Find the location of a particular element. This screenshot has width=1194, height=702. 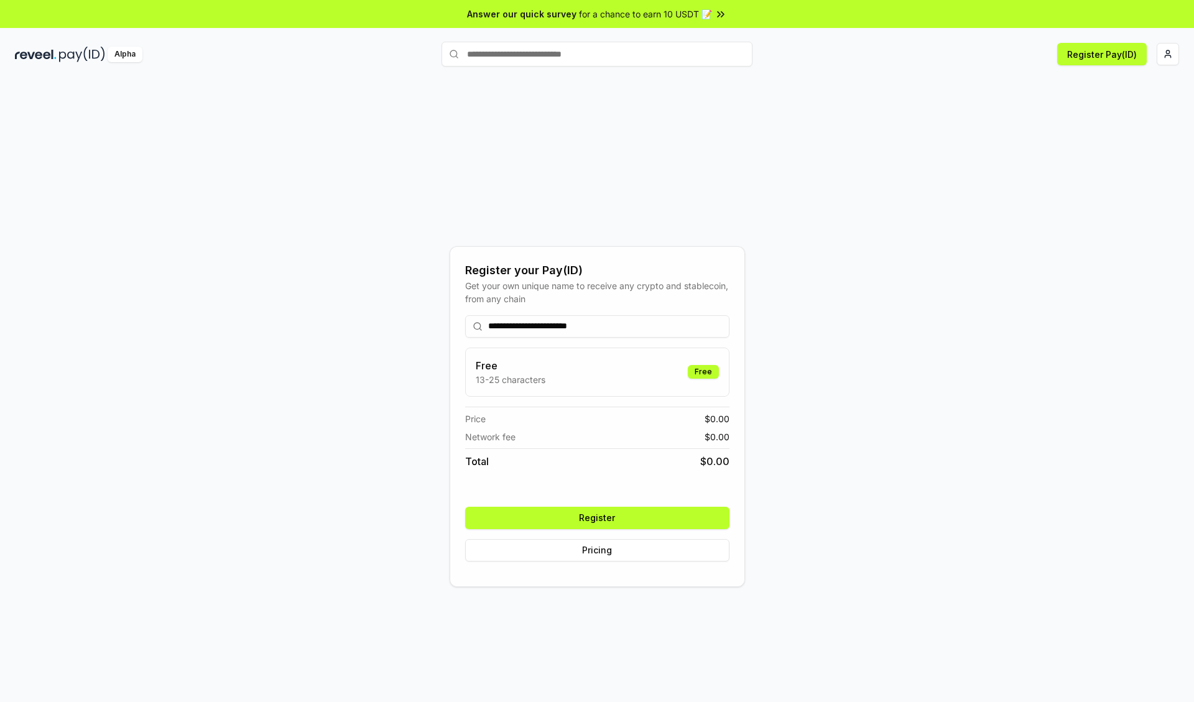

button: Pricing is located at coordinates (597, 551).